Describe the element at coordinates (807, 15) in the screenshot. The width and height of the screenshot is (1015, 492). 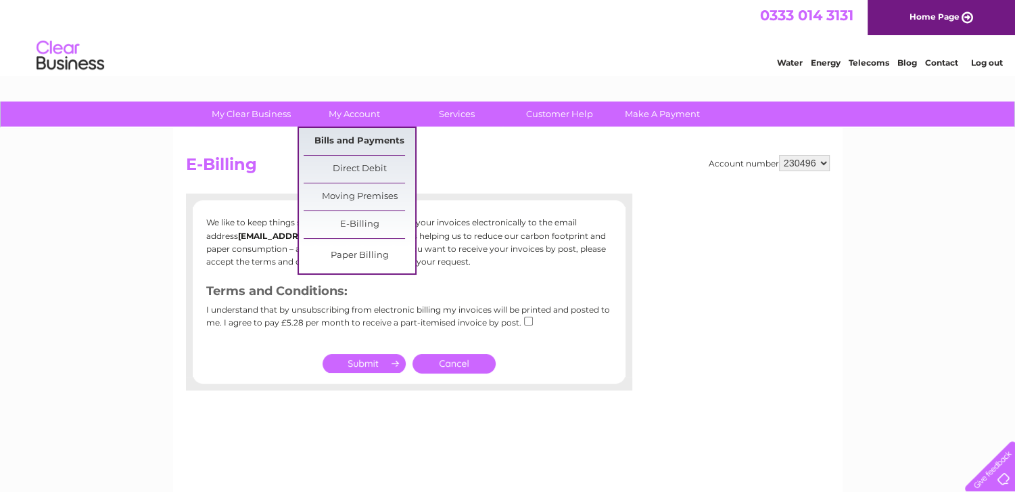
I see `span: 0333 014 3131` at that location.